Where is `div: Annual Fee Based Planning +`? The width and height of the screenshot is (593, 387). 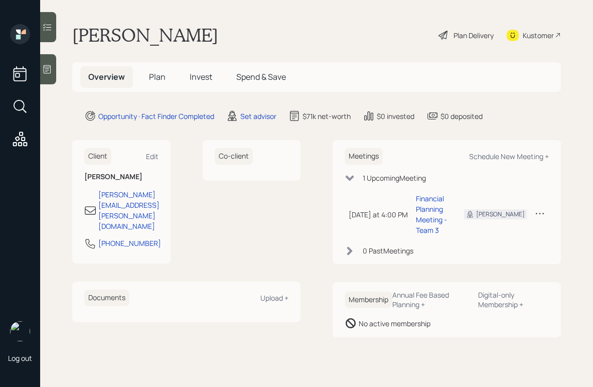 div: Annual Fee Based Planning + is located at coordinates (431, 300).